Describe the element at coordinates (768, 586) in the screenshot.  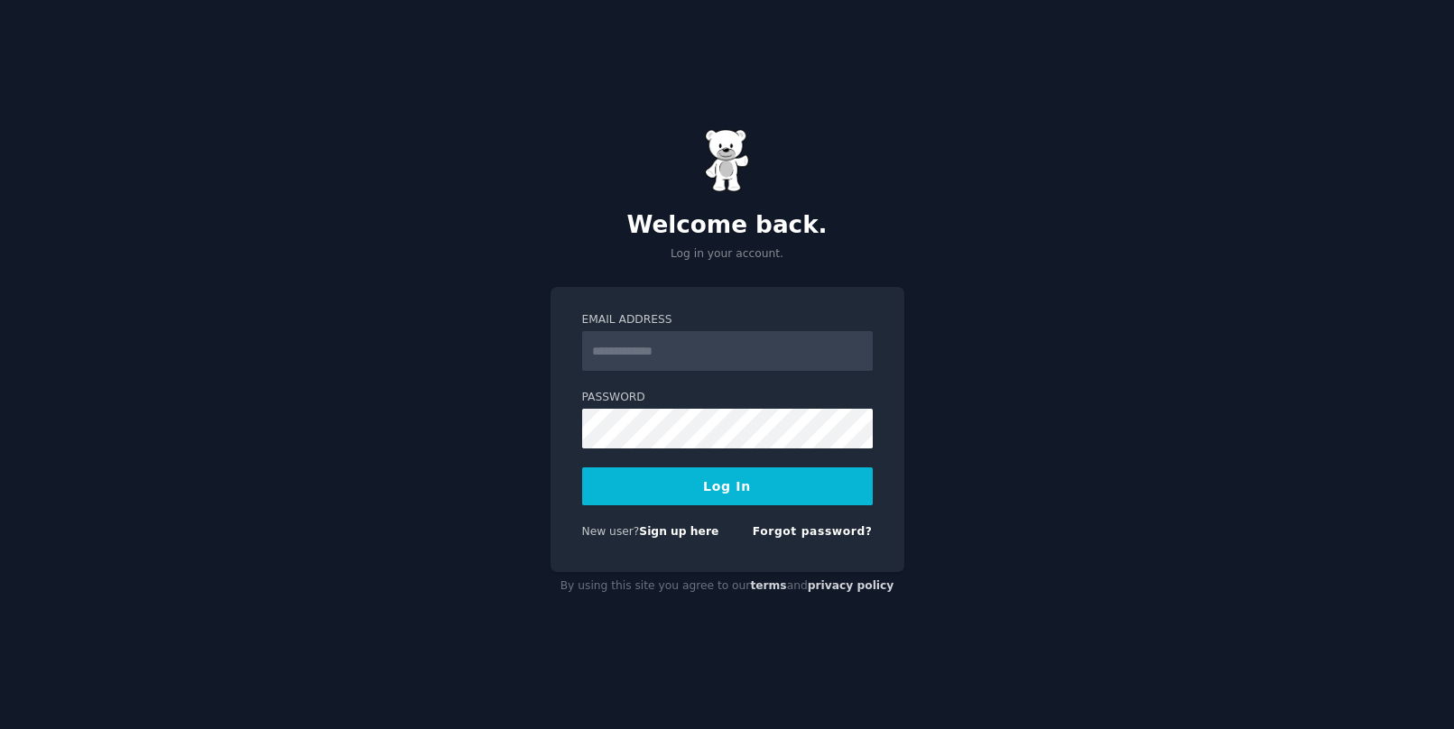
I see `a: terms` at that location.